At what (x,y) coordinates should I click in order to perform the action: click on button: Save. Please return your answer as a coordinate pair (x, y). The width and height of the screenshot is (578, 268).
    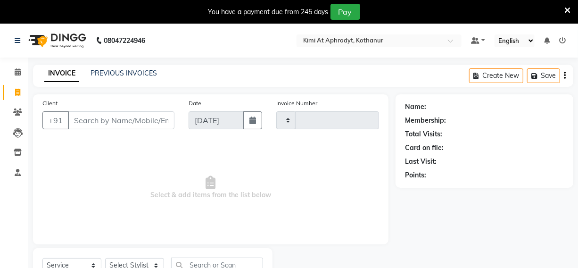
    Looking at the image, I should click on (544, 75).